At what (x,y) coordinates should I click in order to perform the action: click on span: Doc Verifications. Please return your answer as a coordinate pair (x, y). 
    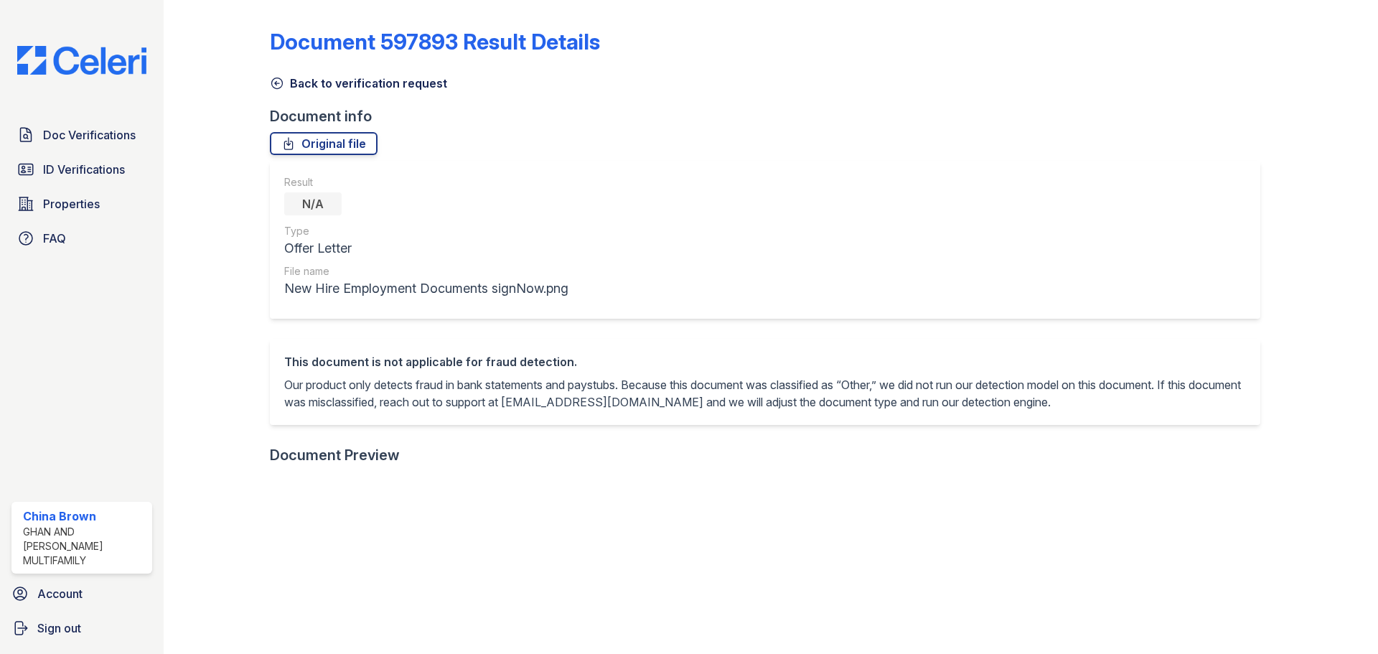
    Looking at the image, I should click on (89, 135).